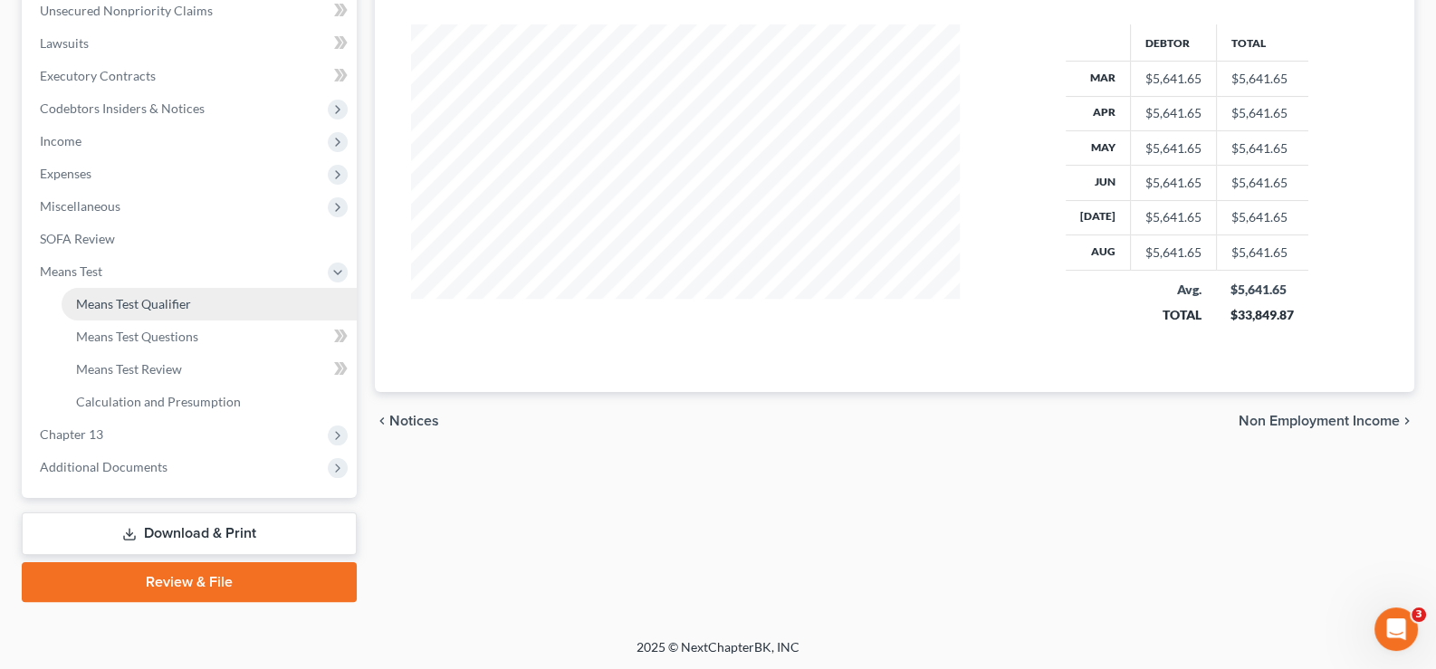 The width and height of the screenshot is (1436, 669). Describe the element at coordinates (1099, 148) in the screenshot. I see `th: May` at that location.